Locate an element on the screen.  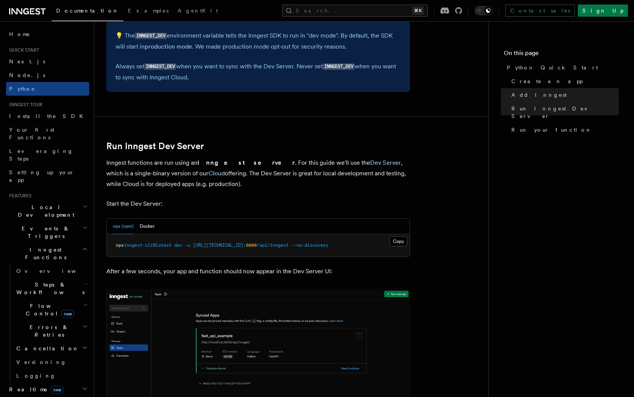
p: Always set when you want to sync with the Dev Server. Never set when you want to sync with Innges... is located at coordinates (258, 72).